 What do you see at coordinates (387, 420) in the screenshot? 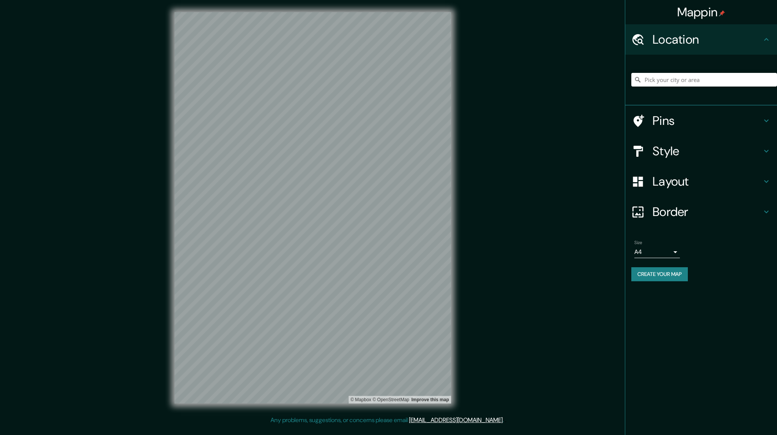
I see `p: Any problems, suggestions, or concerns please email .` at bounding box center [387, 420].